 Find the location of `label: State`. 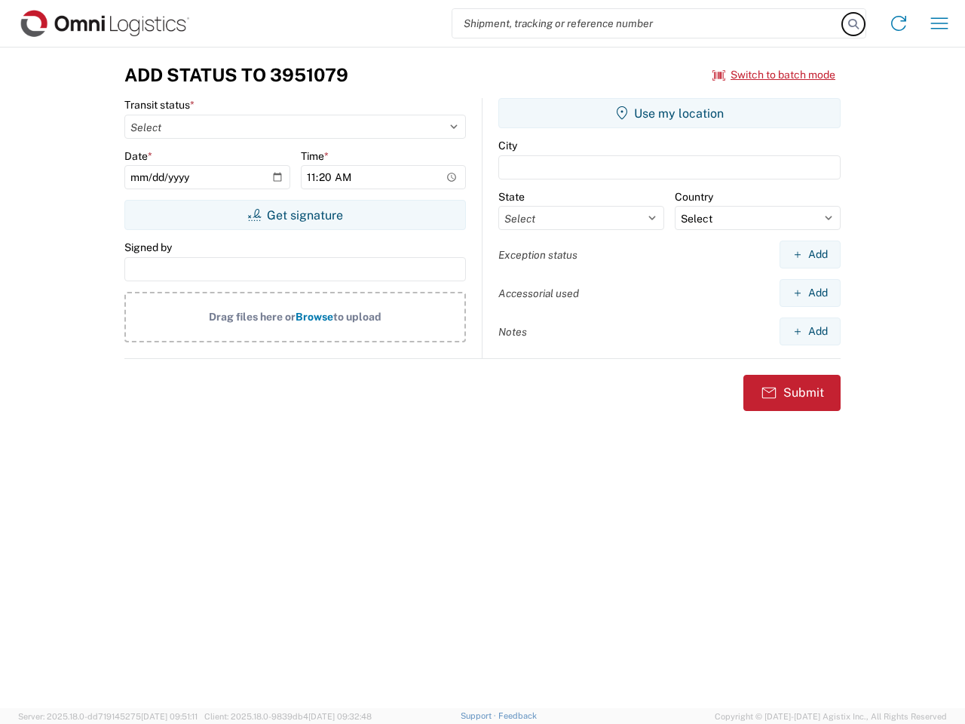

label: State is located at coordinates (511, 197).